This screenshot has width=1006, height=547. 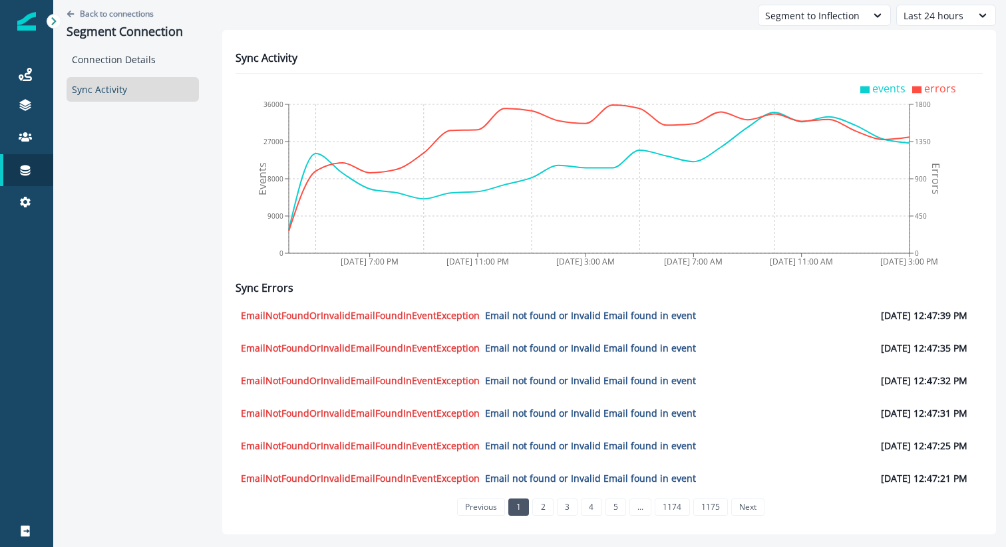 I want to click on tspan: 1800, so click(x=923, y=104).